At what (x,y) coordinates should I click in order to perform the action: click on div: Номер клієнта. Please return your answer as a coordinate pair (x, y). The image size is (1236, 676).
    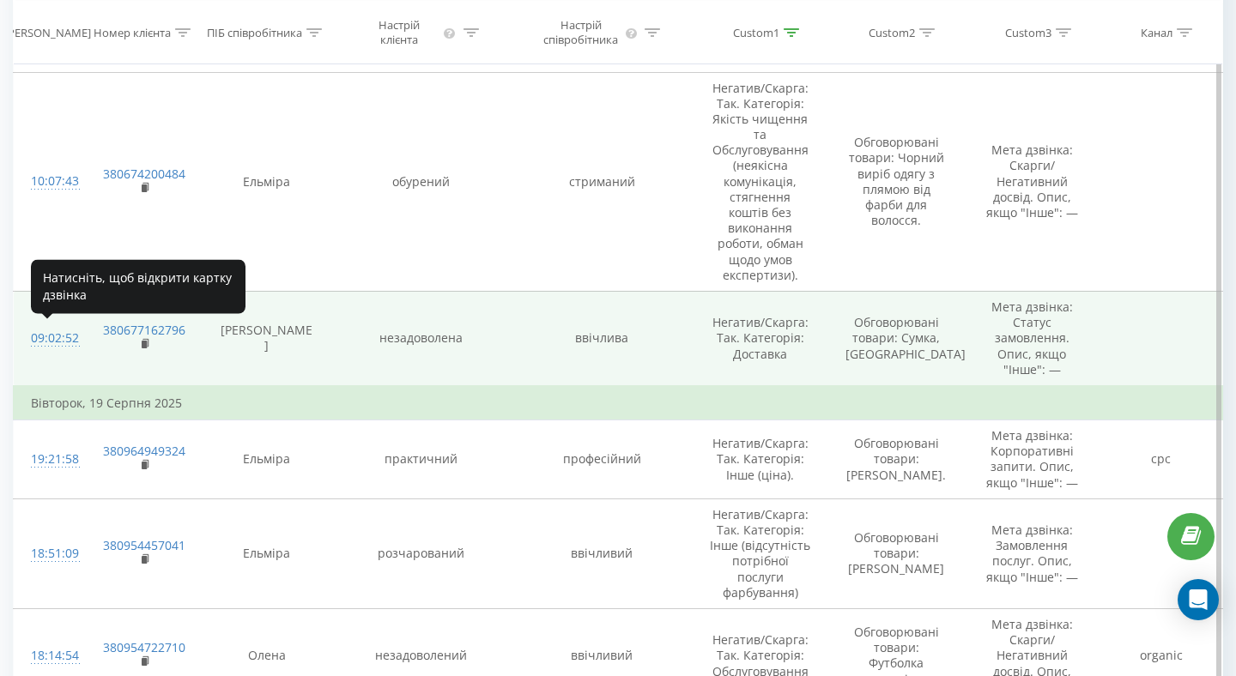
    Looking at the image, I should click on (132, 32).